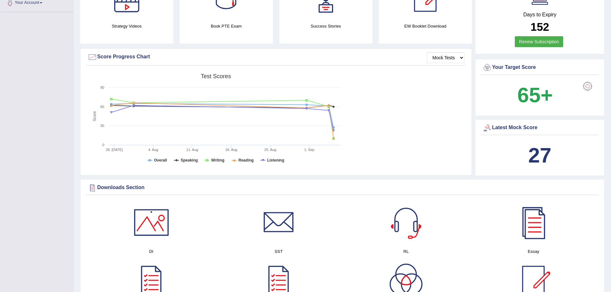  What do you see at coordinates (102, 126) in the screenshot?
I see `text: 30` at bounding box center [102, 126].